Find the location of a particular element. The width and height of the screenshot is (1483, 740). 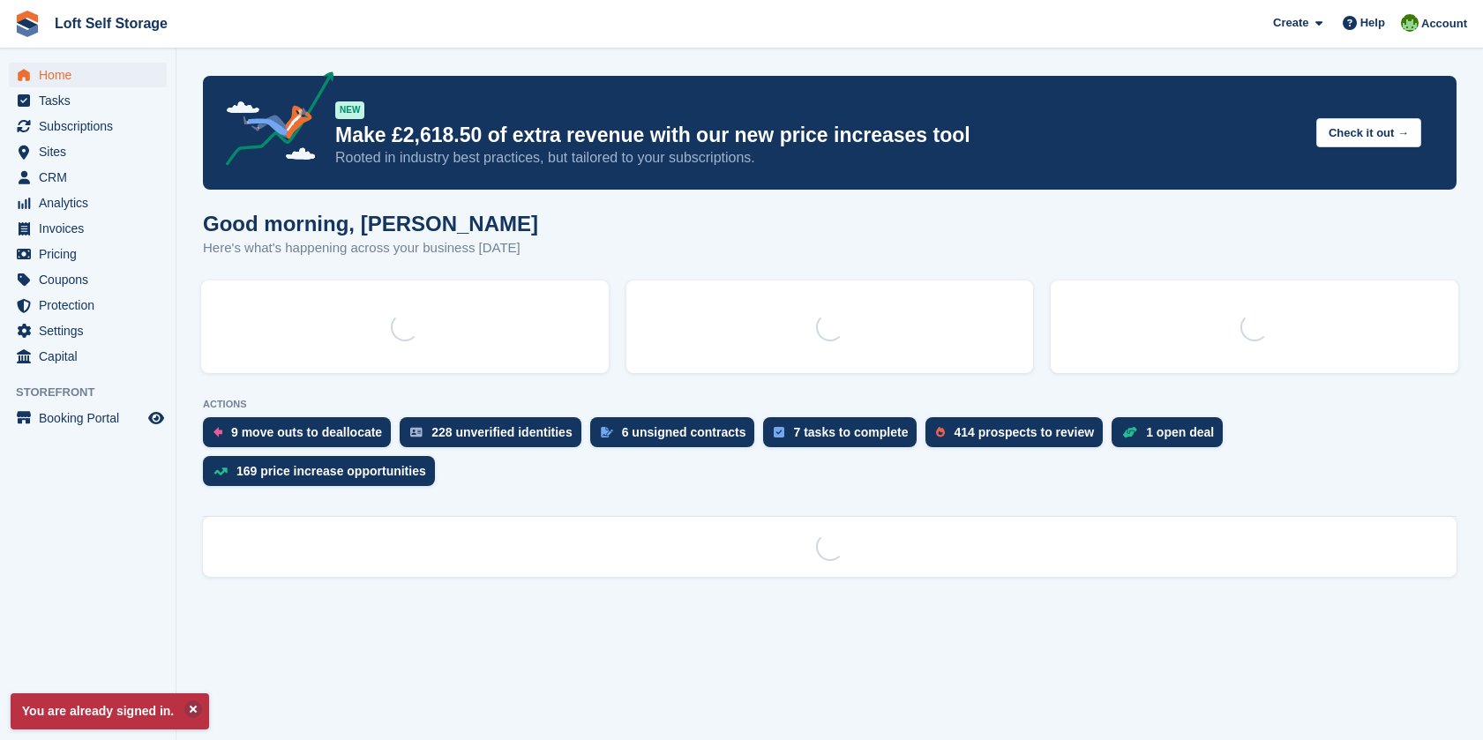

div: 1 open deal is located at coordinates (1180, 432).